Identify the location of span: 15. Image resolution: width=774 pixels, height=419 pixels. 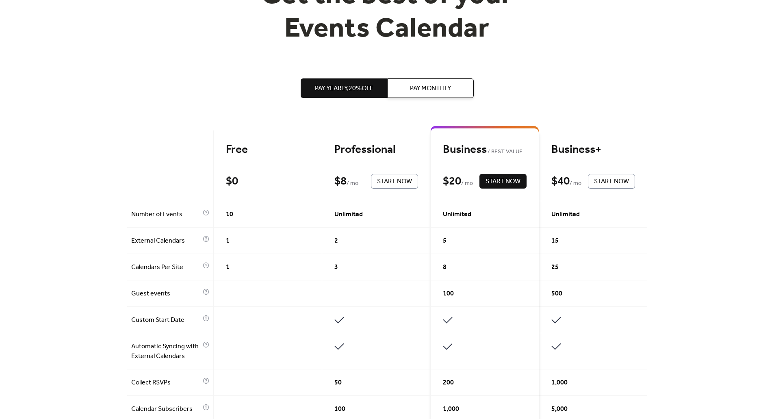
(555, 241).